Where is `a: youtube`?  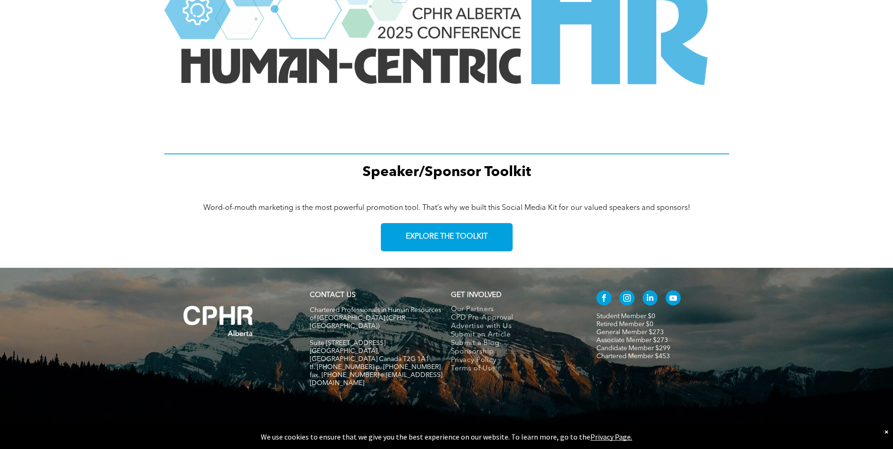
a: youtube is located at coordinates (673, 299).